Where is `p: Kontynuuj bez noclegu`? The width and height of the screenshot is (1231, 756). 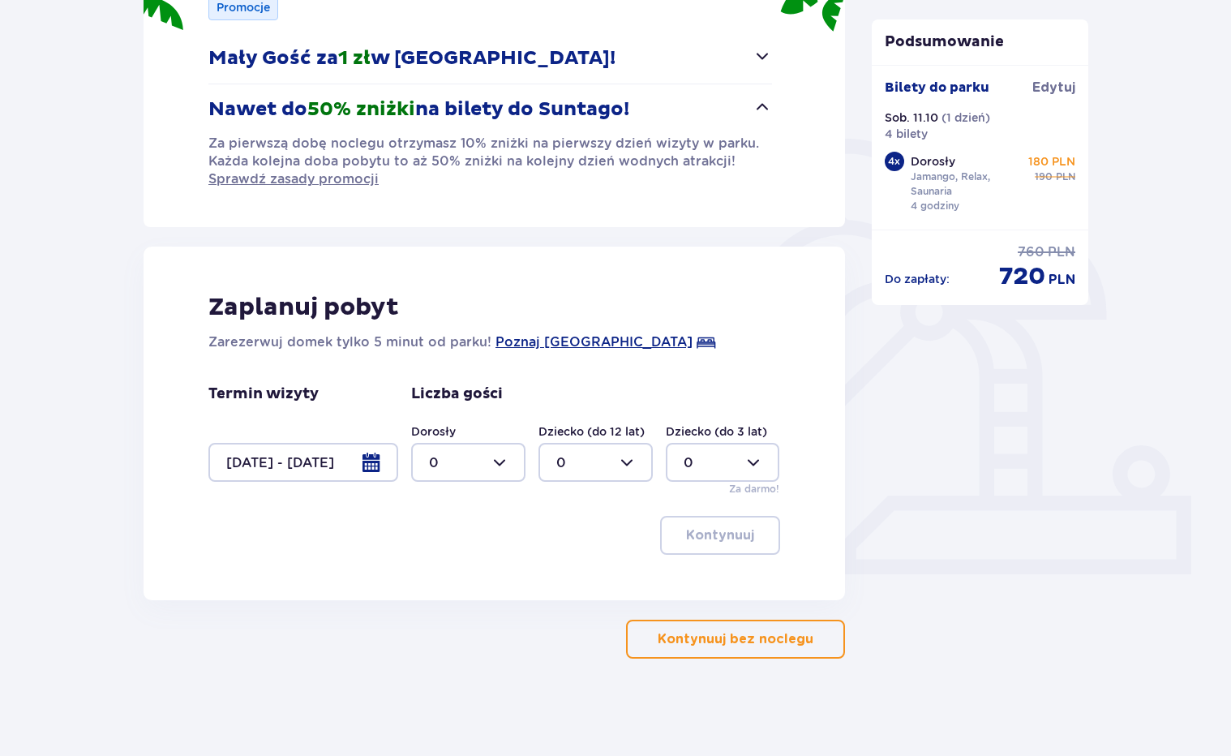
p: Kontynuuj bez noclegu is located at coordinates (735, 639).